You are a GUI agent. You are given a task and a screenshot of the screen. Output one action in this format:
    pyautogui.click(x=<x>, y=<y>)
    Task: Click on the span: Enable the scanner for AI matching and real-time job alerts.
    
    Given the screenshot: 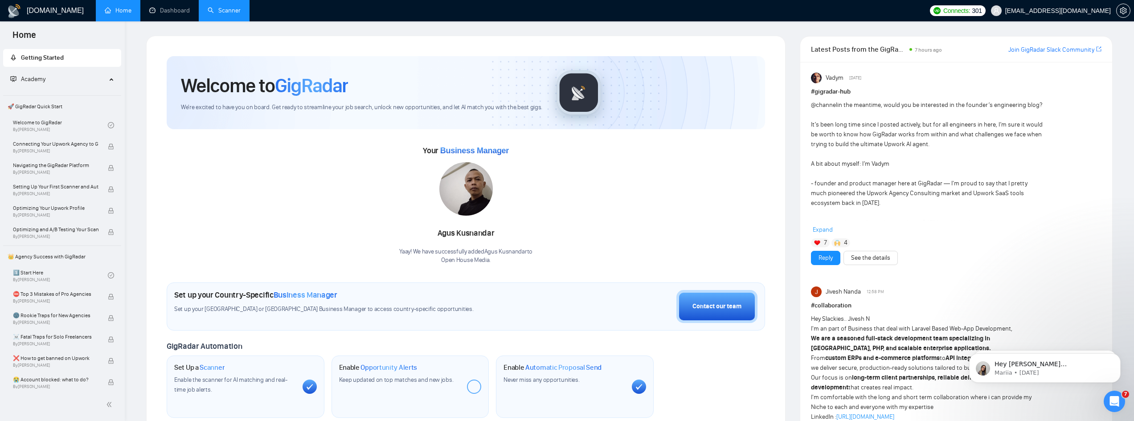 What is the action you would take?
    pyautogui.click(x=231, y=385)
    